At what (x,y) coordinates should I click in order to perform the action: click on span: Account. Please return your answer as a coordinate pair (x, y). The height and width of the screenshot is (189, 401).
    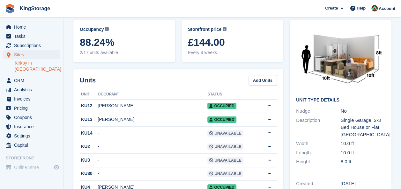
    Looking at the image, I should click on (387, 9).